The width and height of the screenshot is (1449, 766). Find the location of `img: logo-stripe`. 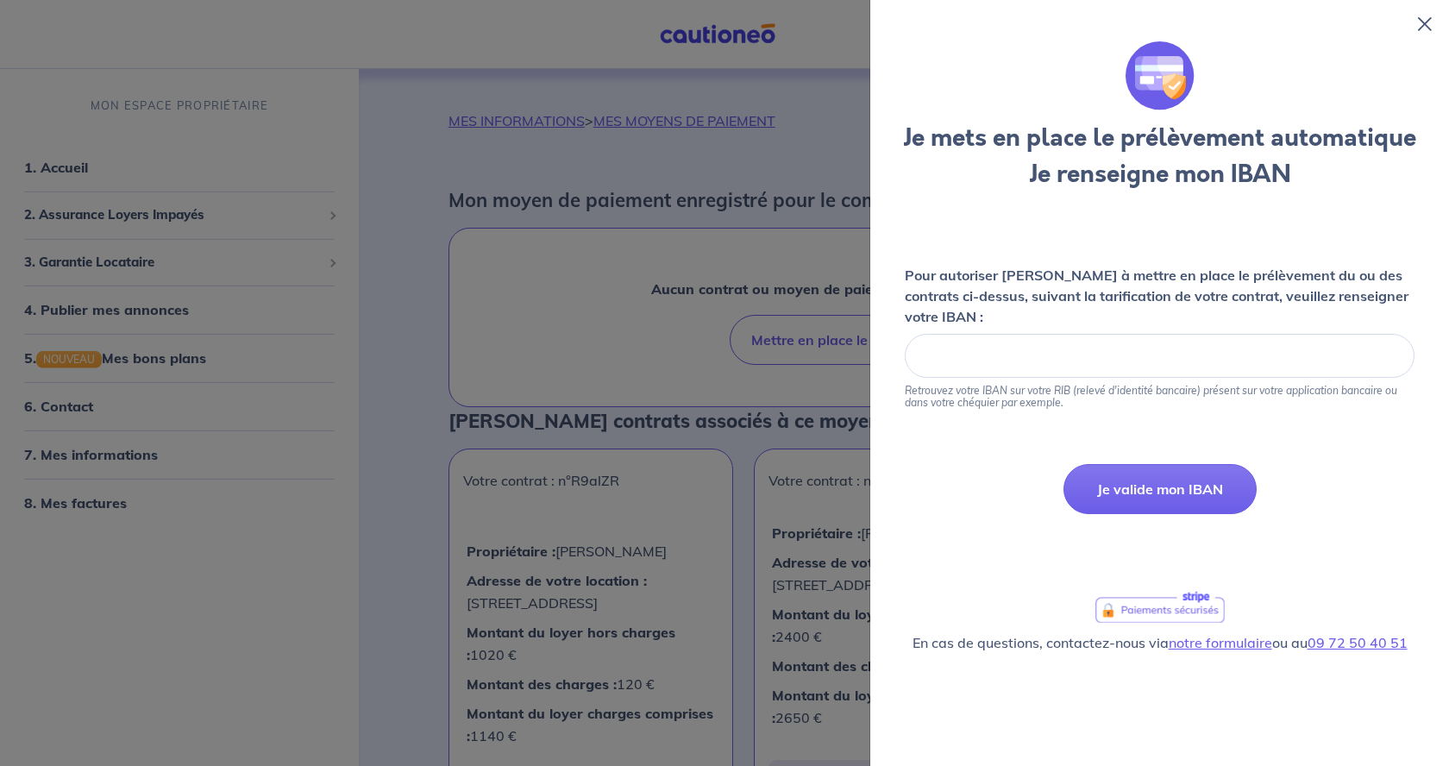

img: logo-stripe is located at coordinates (1160, 606).